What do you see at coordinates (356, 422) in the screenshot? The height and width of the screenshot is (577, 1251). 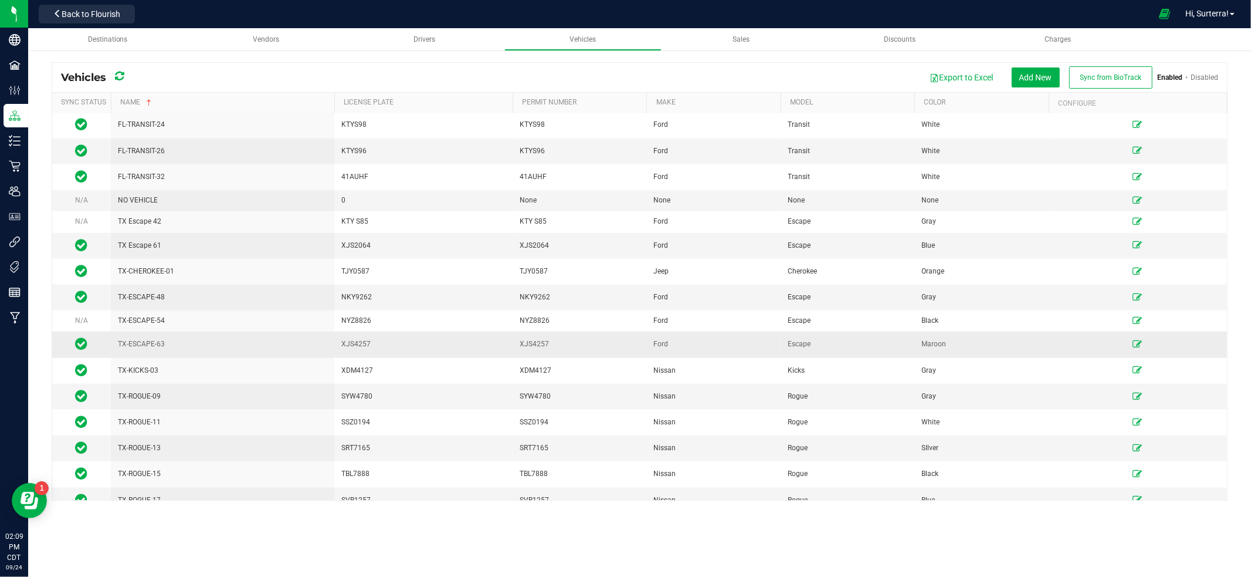 I see `span: SSZ0194` at bounding box center [356, 422].